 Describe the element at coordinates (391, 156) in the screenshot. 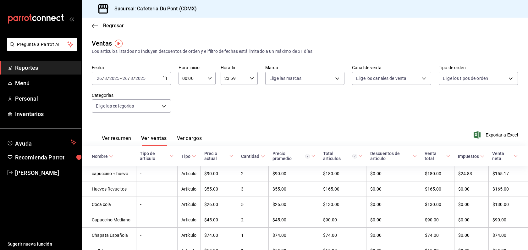

I see `div: Descuentos de artículo` at that location.